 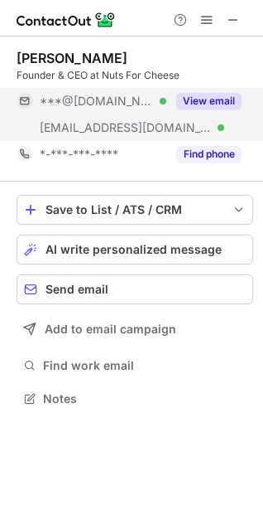 I want to click on button: AI write personalized message, so click(x=135, y=249).